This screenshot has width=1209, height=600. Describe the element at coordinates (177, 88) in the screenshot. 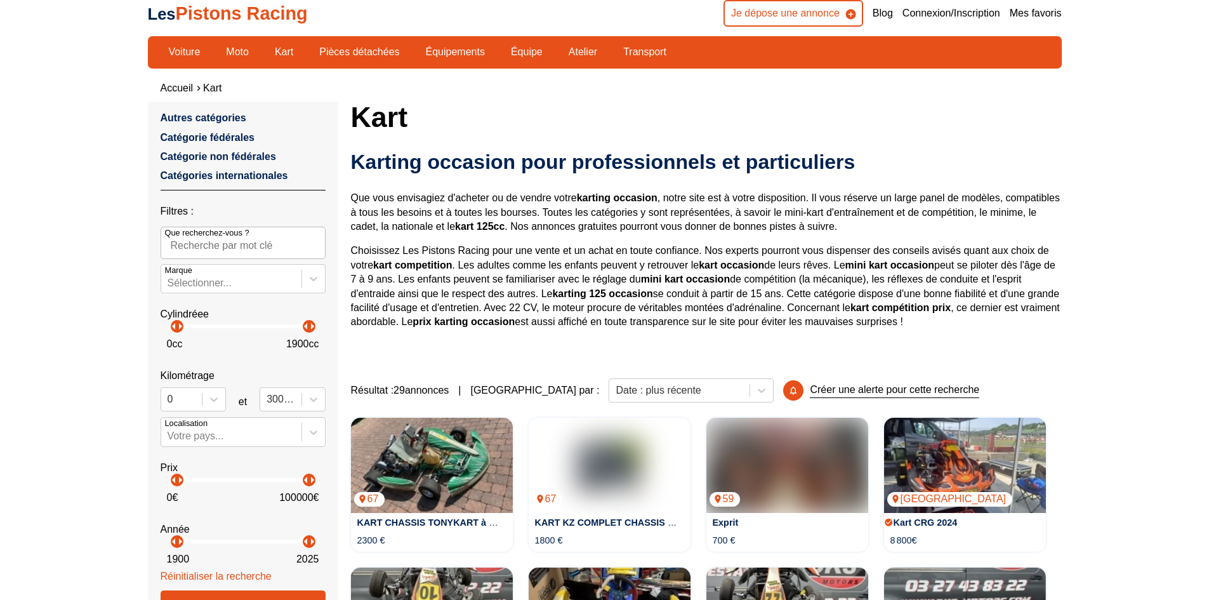

I see `a: Accueil` at that location.